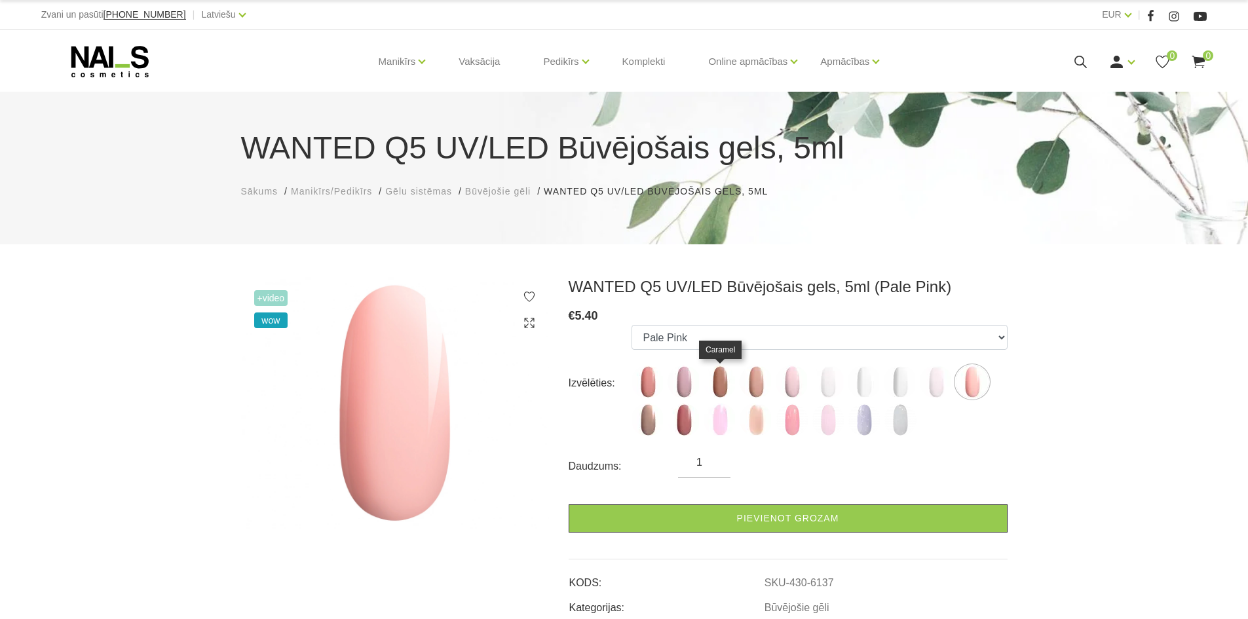 The height and width of the screenshot is (619, 1248). Describe the element at coordinates (845, 62) in the screenshot. I see `a: Apmācības` at that location.